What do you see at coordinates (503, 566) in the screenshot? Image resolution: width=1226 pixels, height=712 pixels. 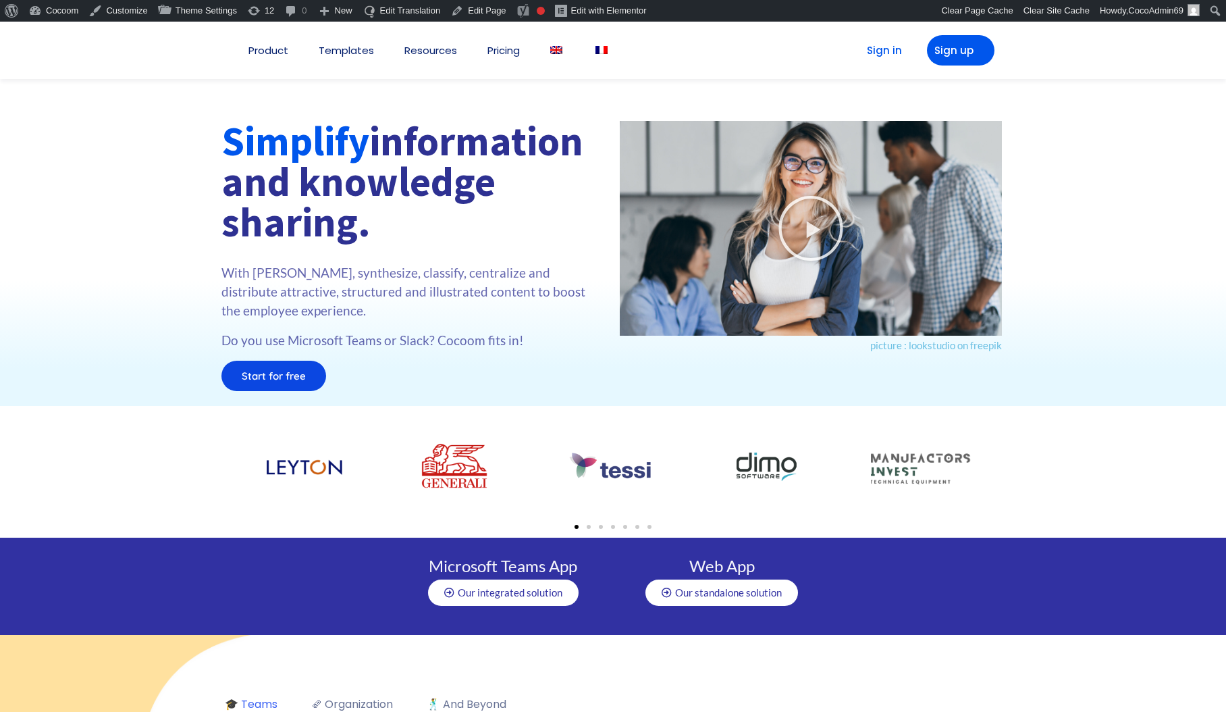 I see `h4: Microsoft Teams App` at bounding box center [503, 566].